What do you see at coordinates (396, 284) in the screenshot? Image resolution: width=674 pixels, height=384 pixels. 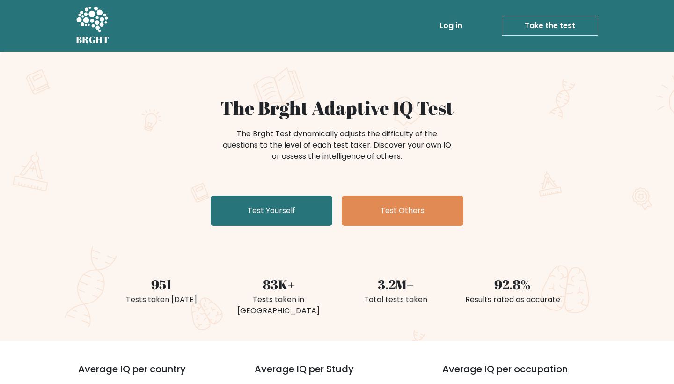 I see `div: 3.2M+` at bounding box center [396, 284].